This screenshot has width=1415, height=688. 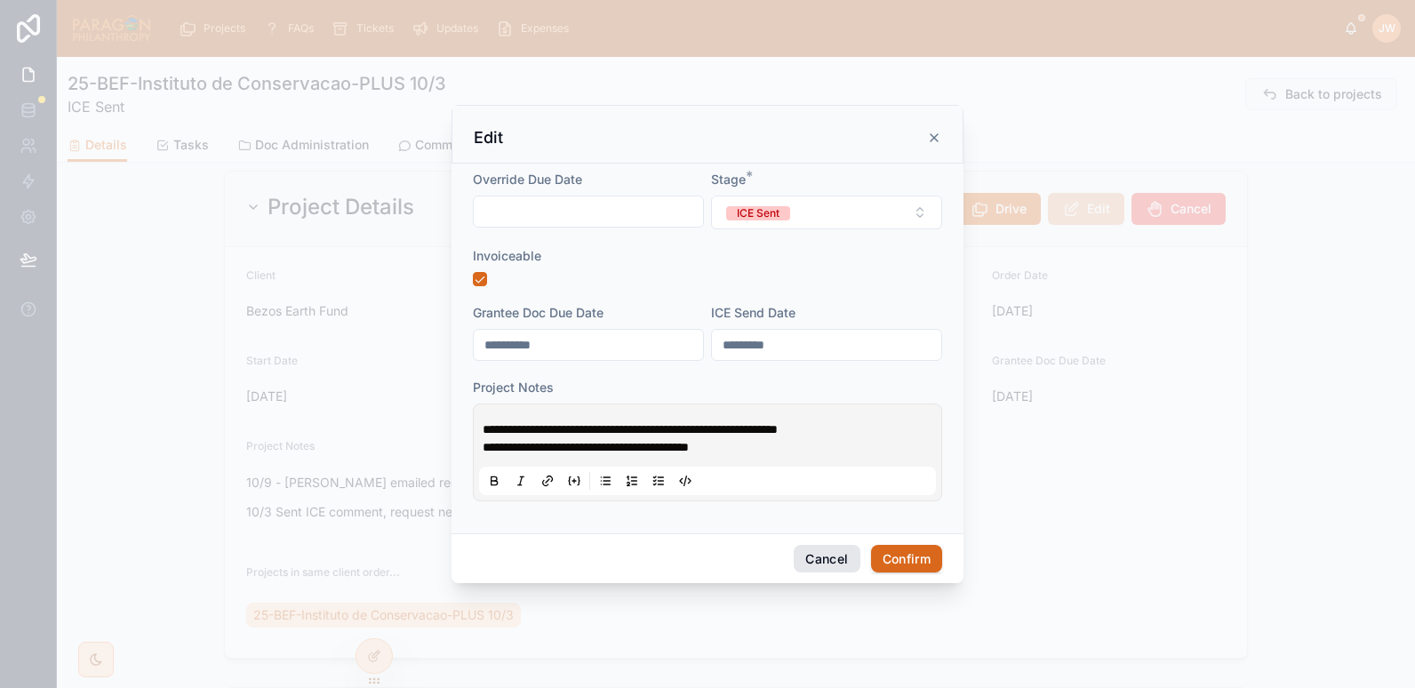 I want to click on span: Stage, so click(x=728, y=179).